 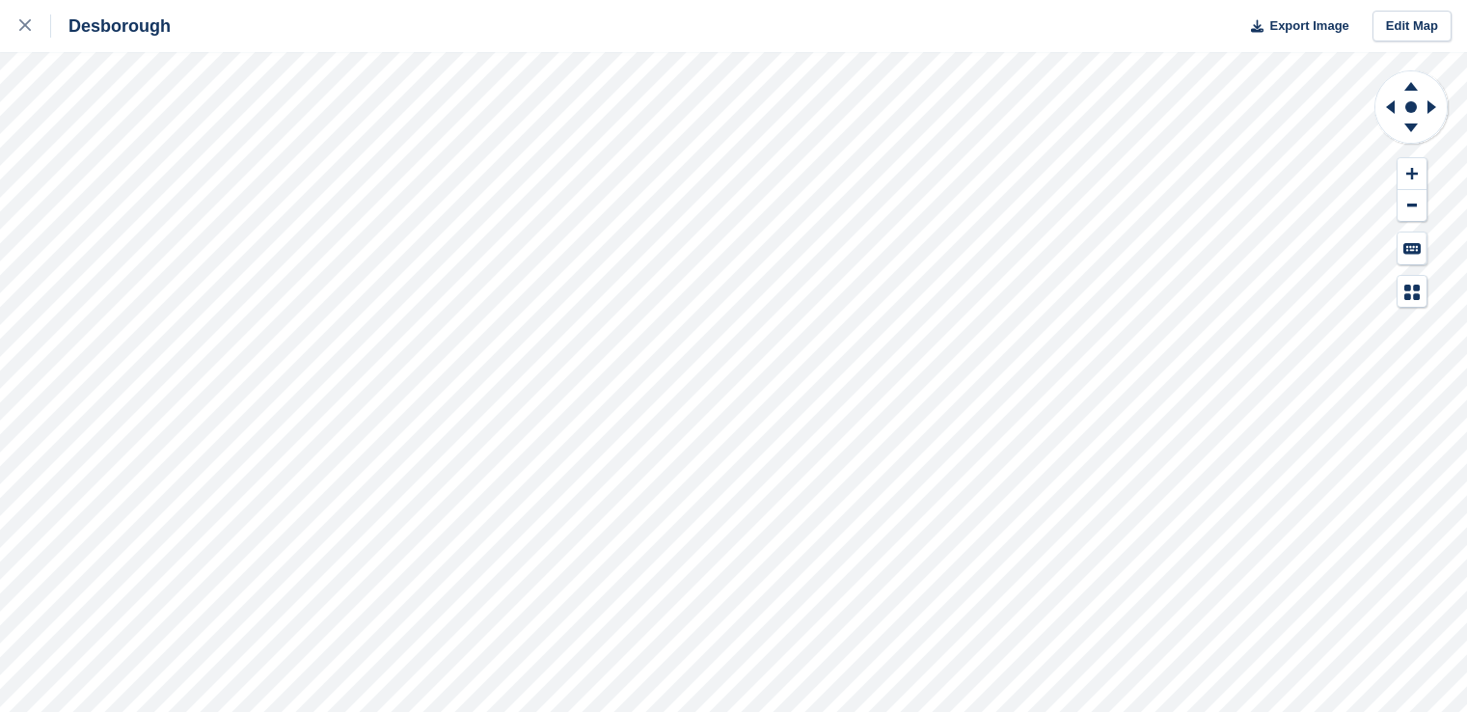 What do you see at coordinates (1412, 291) in the screenshot?
I see `button: Map Legend` at bounding box center [1412, 291].